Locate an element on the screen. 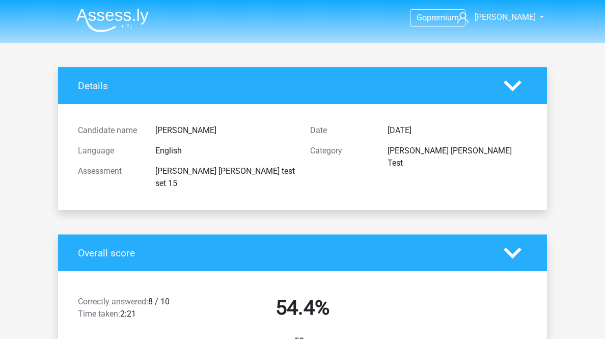  span: Time taken: is located at coordinates (99, 313).